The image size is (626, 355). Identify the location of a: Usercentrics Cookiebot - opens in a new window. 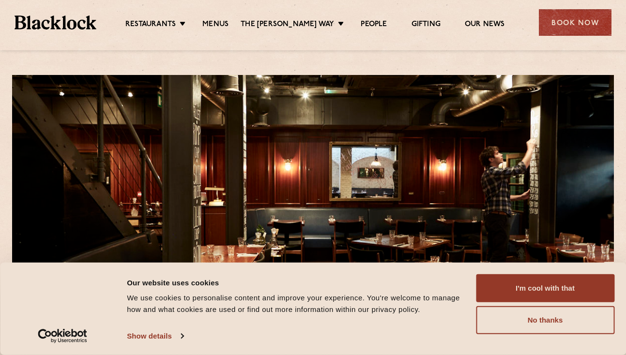
(62, 336).